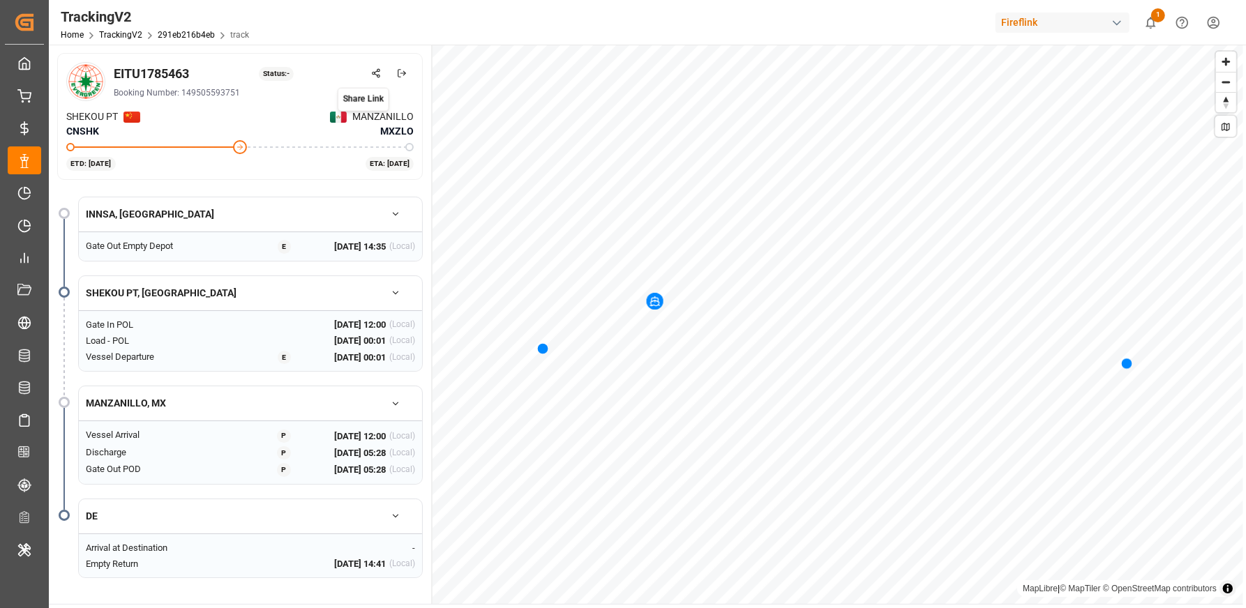  Describe the element at coordinates (1225, 82) in the screenshot. I see `button: Zoom out` at that location.